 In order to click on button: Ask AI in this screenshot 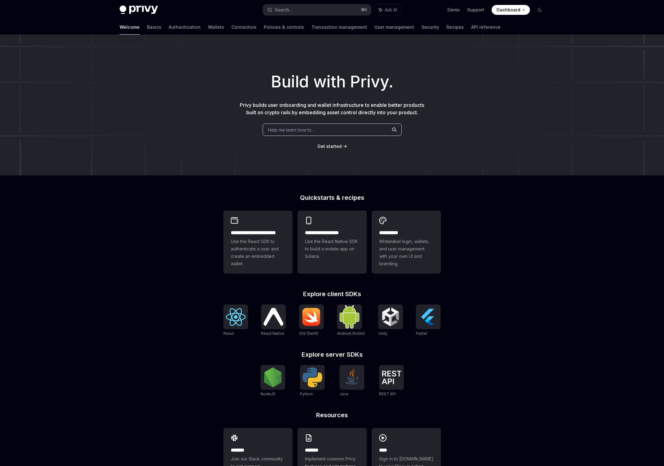, I will do `click(388, 10)`.